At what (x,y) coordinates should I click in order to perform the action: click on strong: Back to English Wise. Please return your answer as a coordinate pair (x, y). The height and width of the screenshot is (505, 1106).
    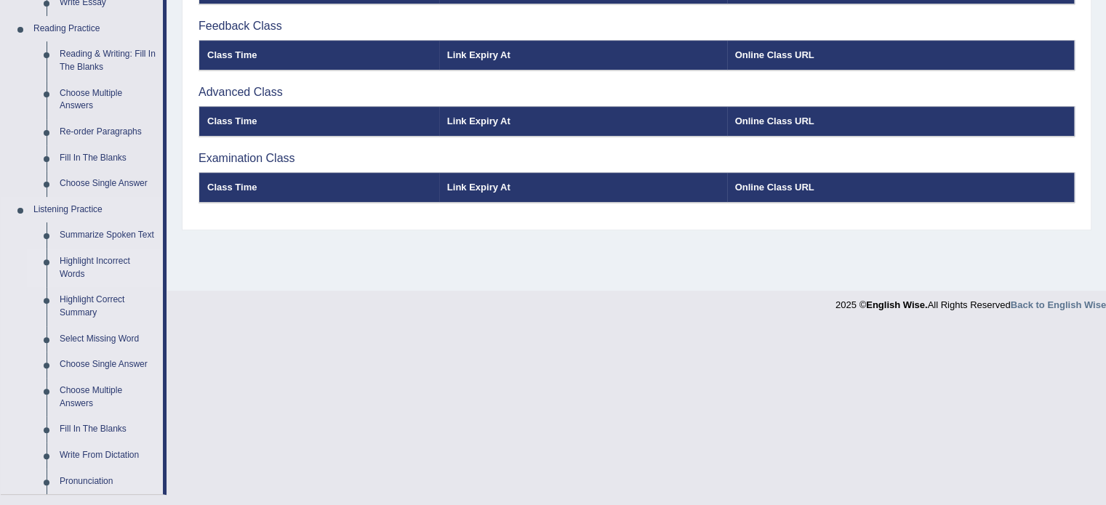
    Looking at the image, I should click on (1058, 305).